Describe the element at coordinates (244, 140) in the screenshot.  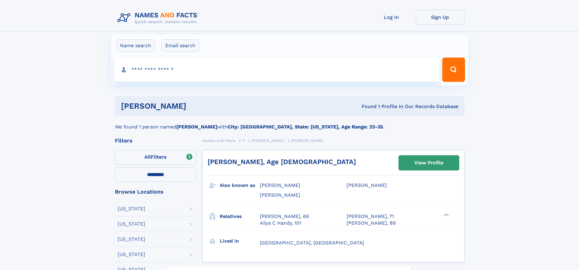
I see `span: T` at that location.